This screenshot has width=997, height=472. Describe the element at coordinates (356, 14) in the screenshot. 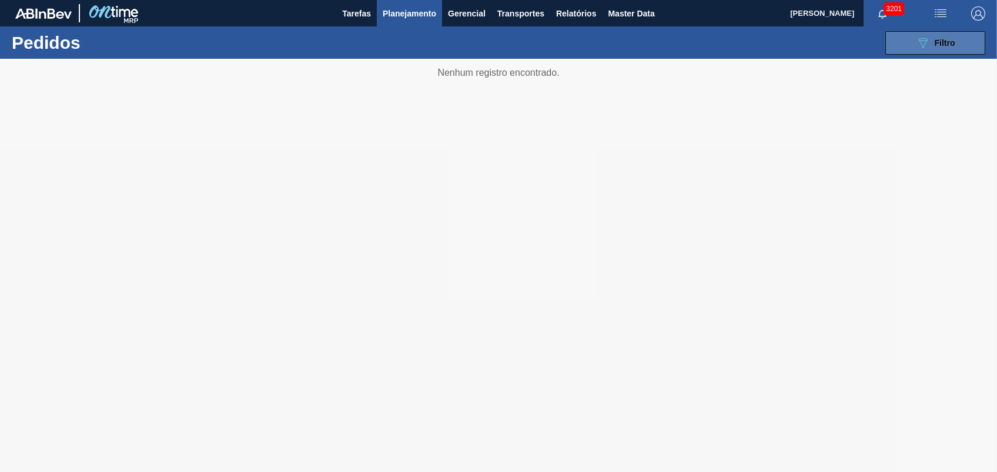

I see `span: Tarefas` at that location.